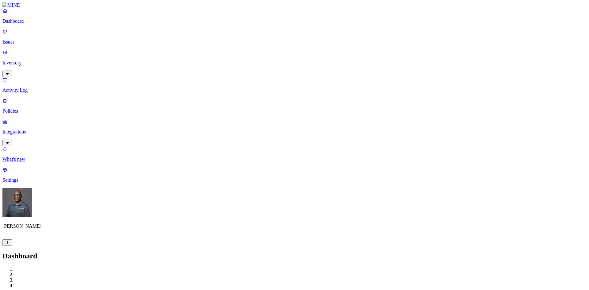 The image size is (589, 290). Describe the element at coordinates (17, 203) in the screenshot. I see `img: Gregory Thomas` at that location.